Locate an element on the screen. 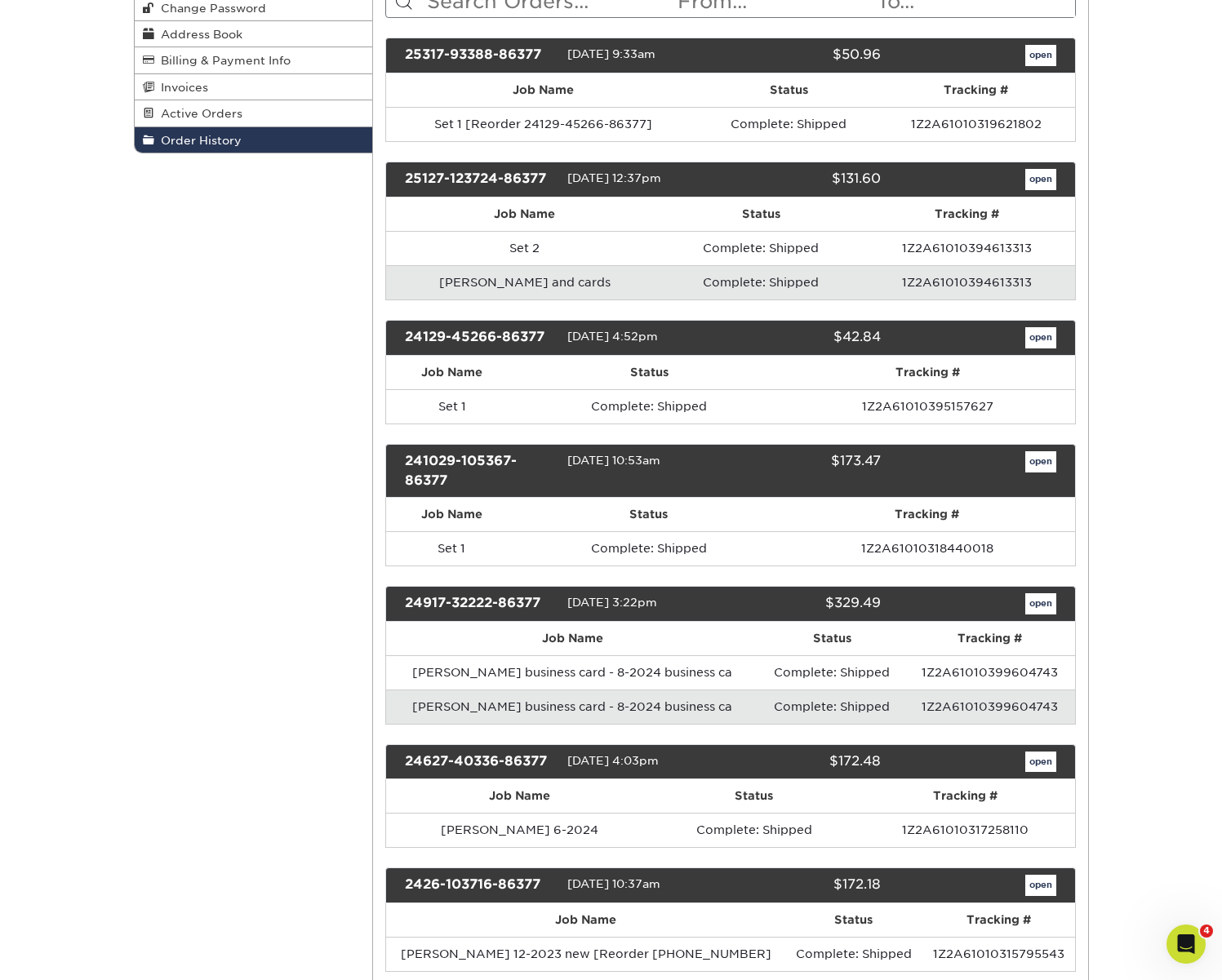  div: 24627-40336-86377 is located at coordinates (480, 762).